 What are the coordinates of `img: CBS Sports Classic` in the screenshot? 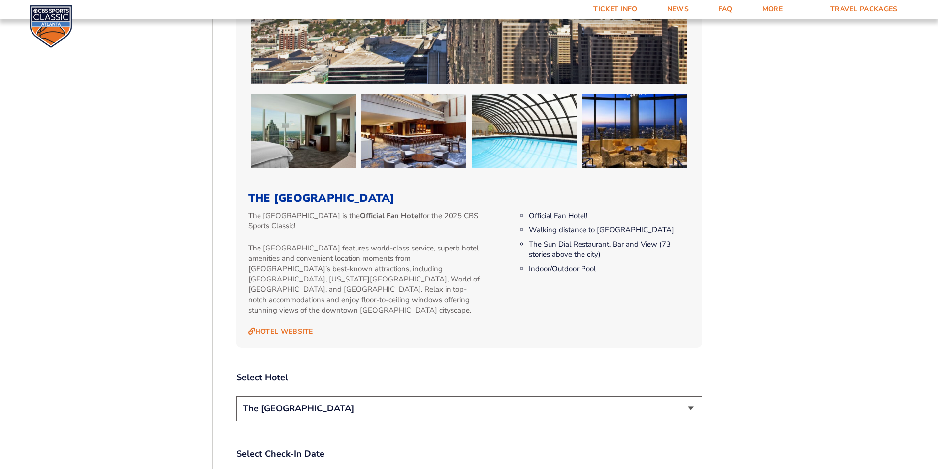 It's located at (51, 26).